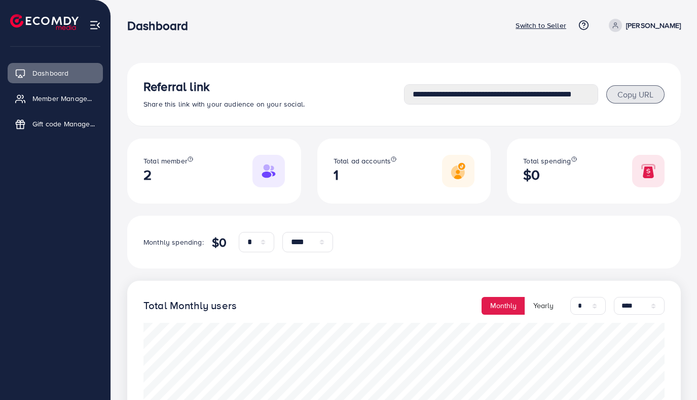 The height and width of the screenshot is (400, 697). Describe the element at coordinates (544, 305) in the screenshot. I see `button: Yearly` at that location.